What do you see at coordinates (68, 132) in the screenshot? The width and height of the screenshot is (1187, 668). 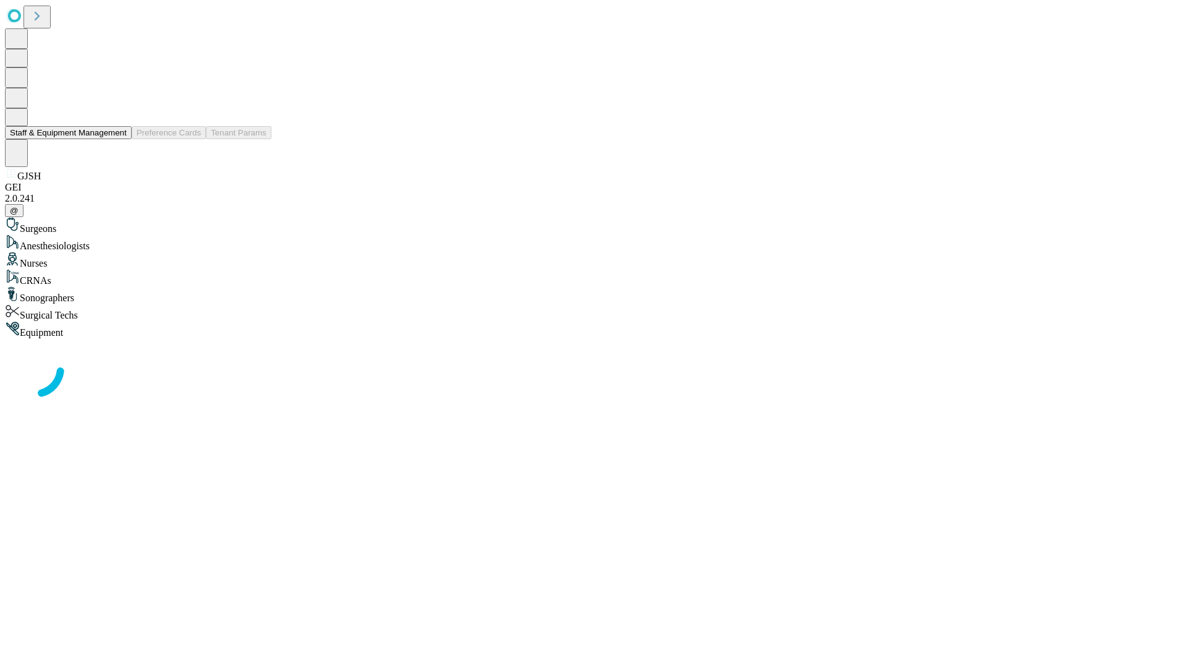 I see `button: Staff & Equipment Management` at bounding box center [68, 132].